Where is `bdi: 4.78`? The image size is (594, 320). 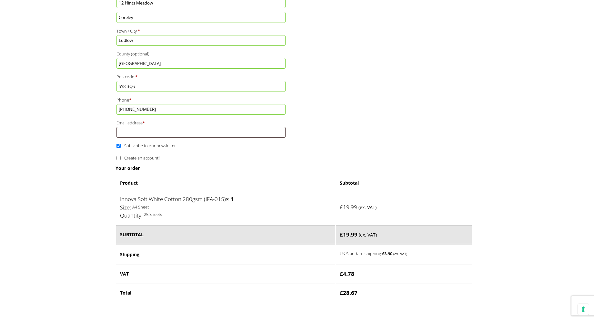 bdi: 4.78 is located at coordinates (347, 274).